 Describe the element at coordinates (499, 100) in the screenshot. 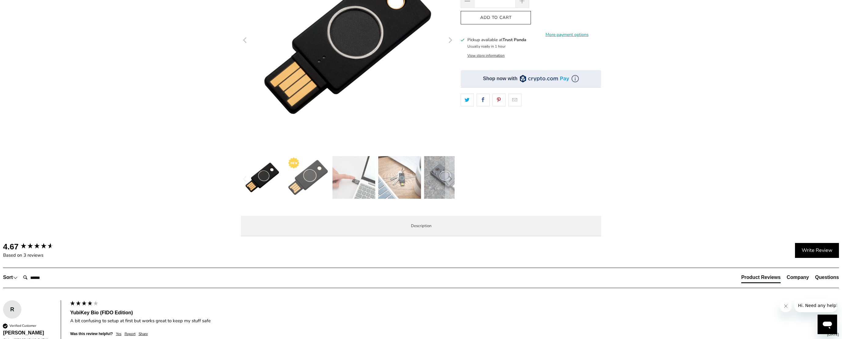

I see `a: Share this on Pinterest` at that location.